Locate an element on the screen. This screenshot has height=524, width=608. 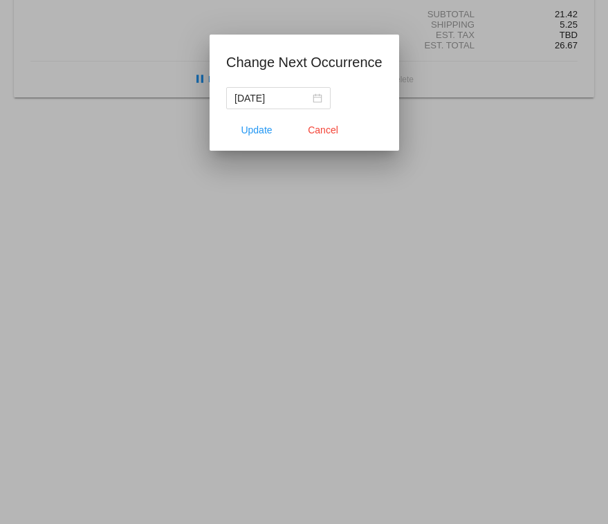
span: Update is located at coordinates (256, 130).